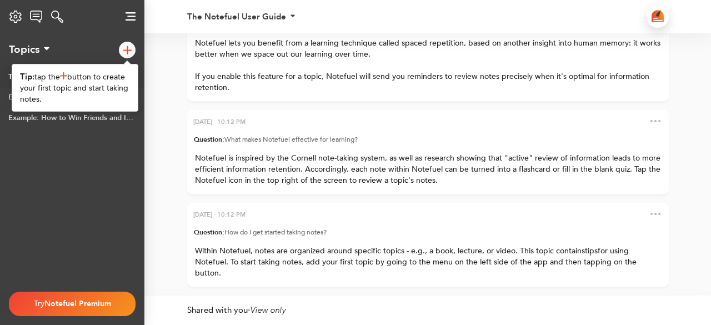 This screenshot has height=325, width=711. What do you see at coordinates (268, 310) in the screenshot?
I see `span: View only` at bounding box center [268, 310].